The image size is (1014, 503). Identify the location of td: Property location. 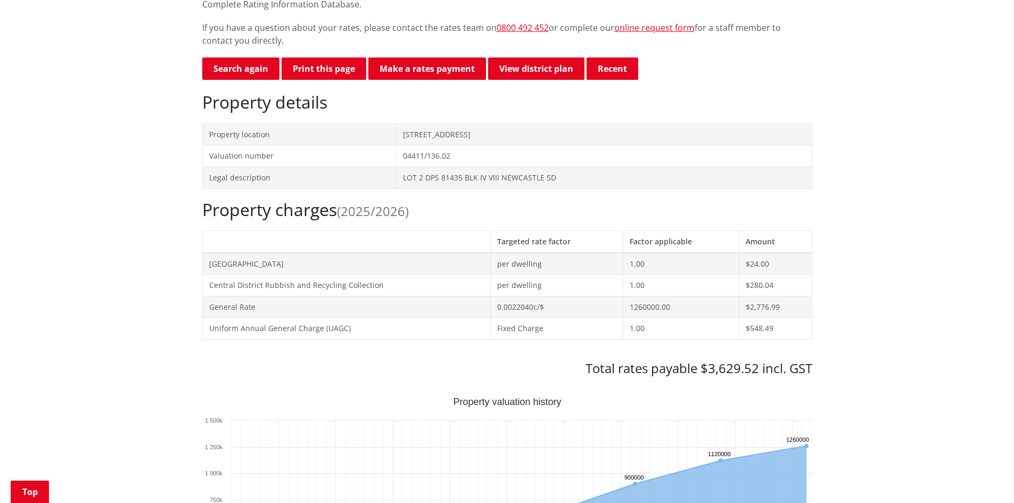
(299, 134).